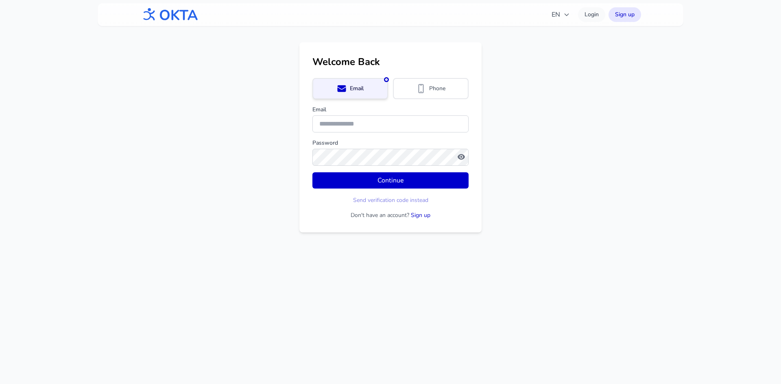  I want to click on img: OKTA logo, so click(169, 15).